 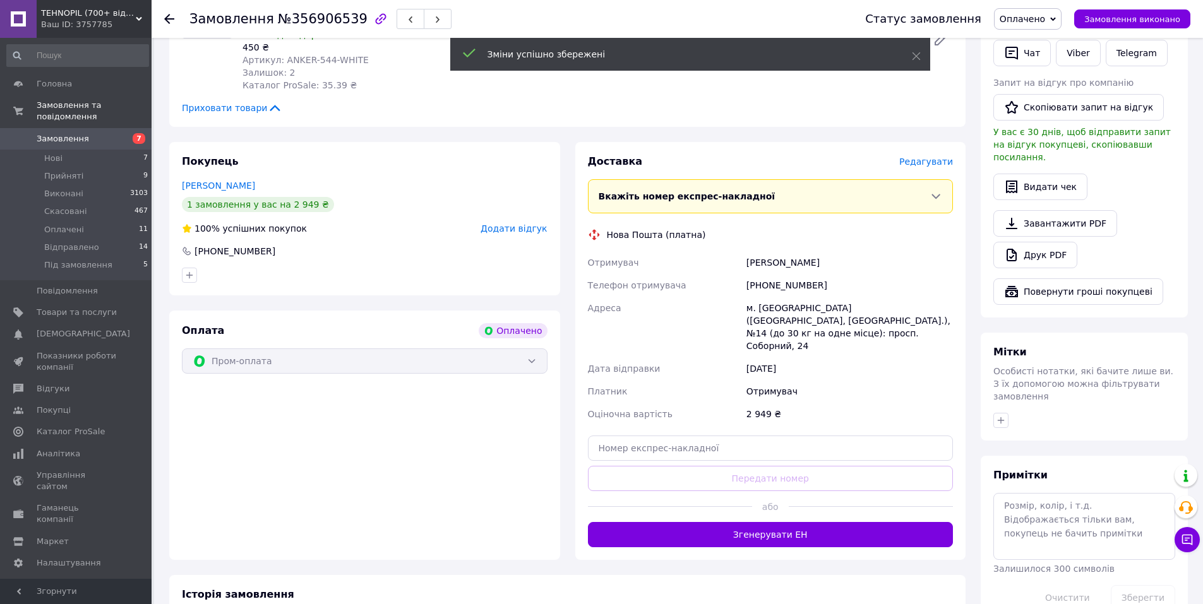 I want to click on span: Маркет, so click(x=52, y=542).